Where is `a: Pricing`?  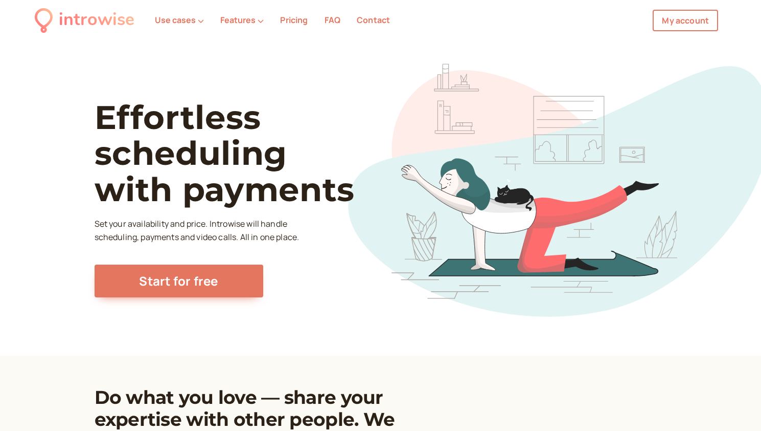 a: Pricing is located at coordinates (294, 20).